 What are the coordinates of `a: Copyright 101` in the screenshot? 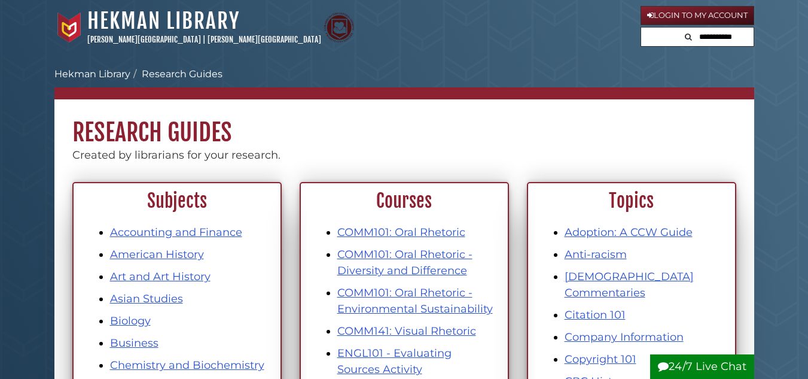 It's located at (601, 359).